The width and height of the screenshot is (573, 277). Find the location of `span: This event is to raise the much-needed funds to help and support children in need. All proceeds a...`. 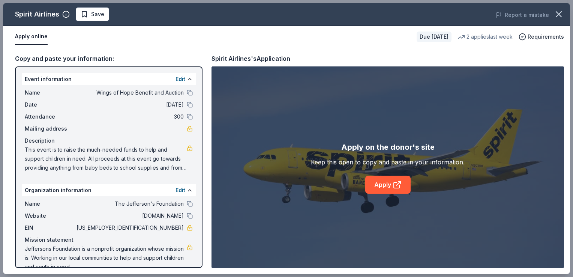

span: This event is to raise the much-needed funds to help and support children in need. All proceeds a... is located at coordinates (106, 159).